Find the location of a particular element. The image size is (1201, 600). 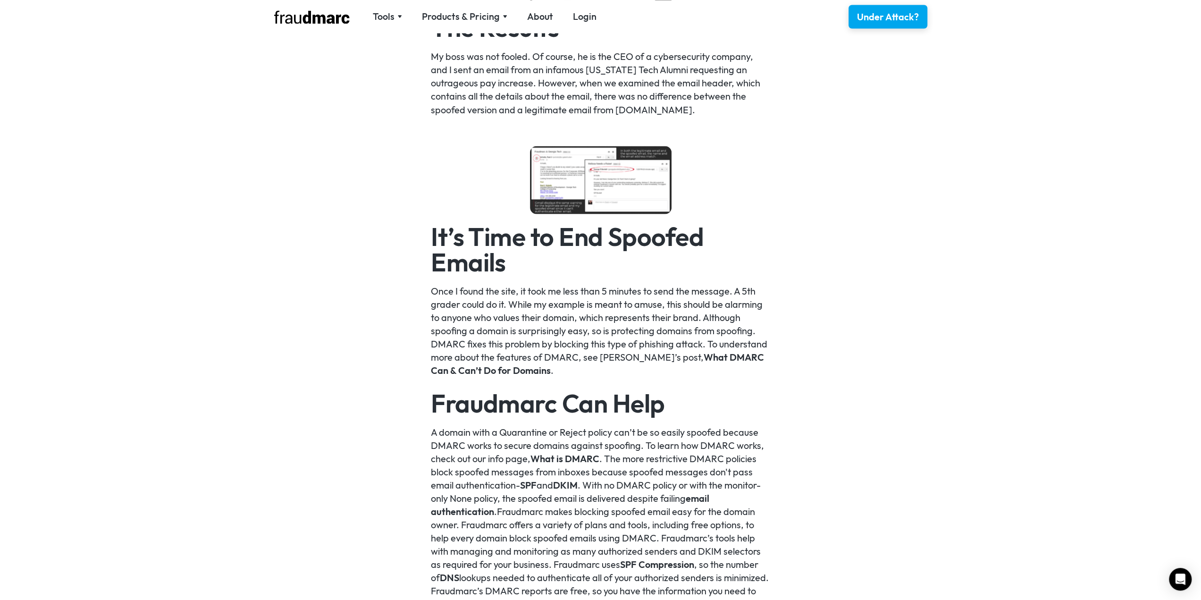

a: DNS is located at coordinates (449, 576).